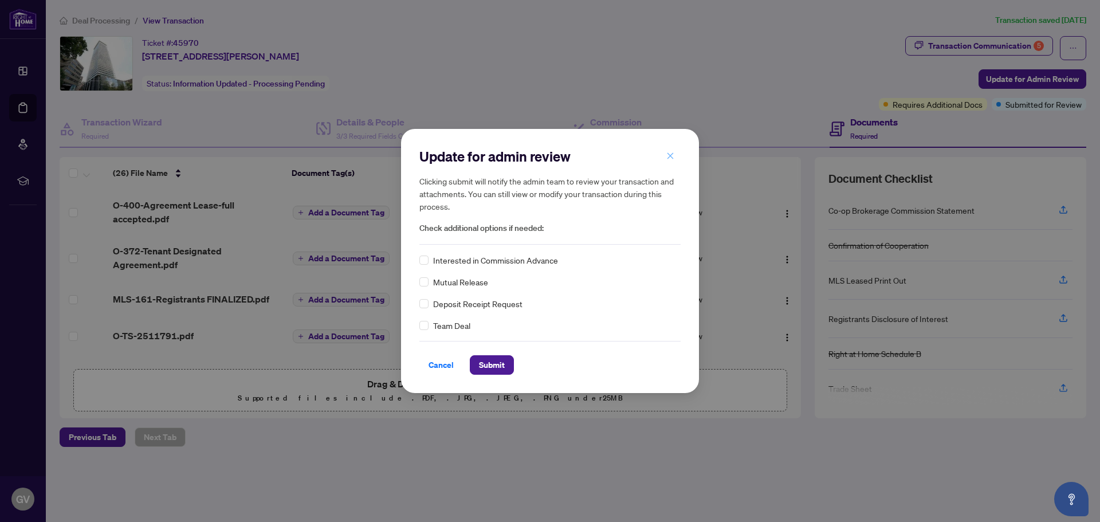  I want to click on button: Submit, so click(492, 365).